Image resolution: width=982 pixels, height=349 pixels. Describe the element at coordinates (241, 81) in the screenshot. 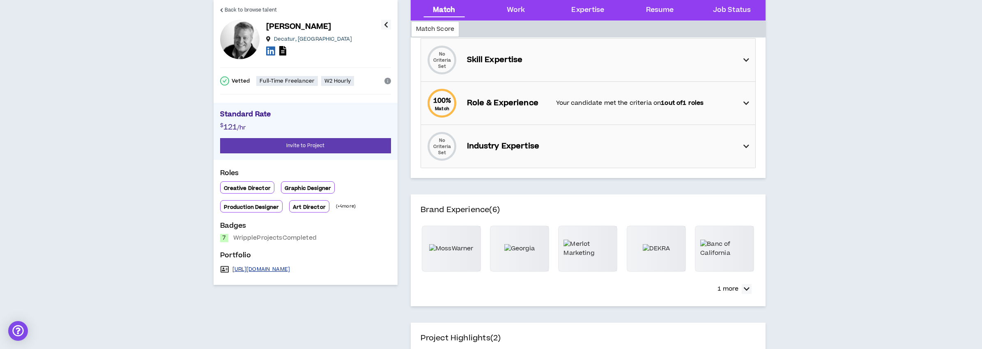

I see `p: Vetted` at that location.